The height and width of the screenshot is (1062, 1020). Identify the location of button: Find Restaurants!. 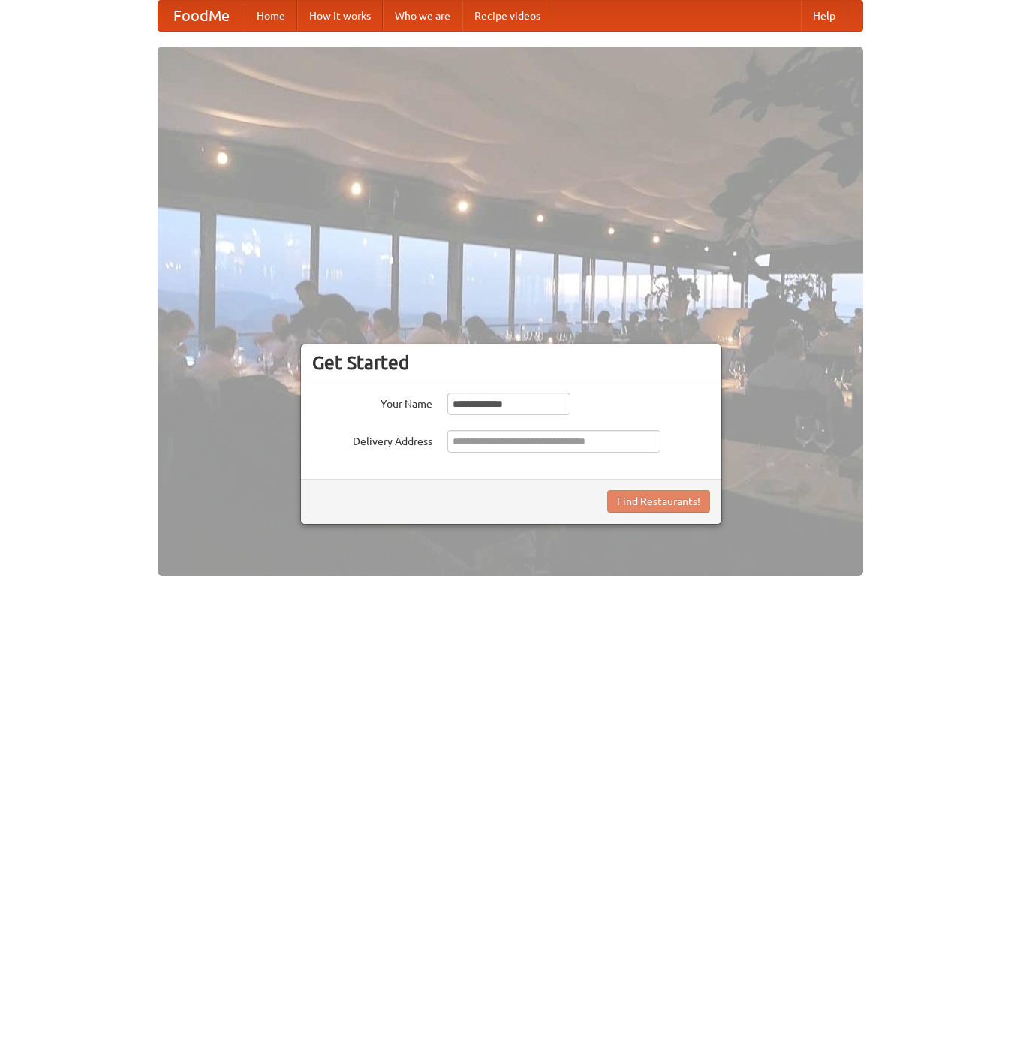
(658, 501).